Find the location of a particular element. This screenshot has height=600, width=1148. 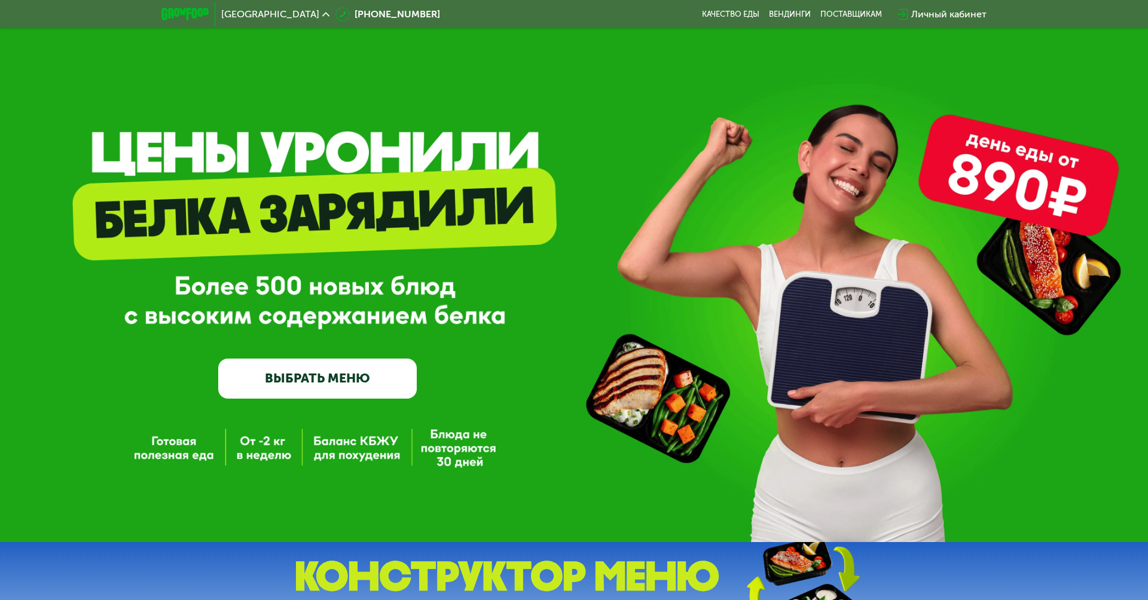

a: ВЫБРАТЬ МЕНЮ is located at coordinates (318, 379).